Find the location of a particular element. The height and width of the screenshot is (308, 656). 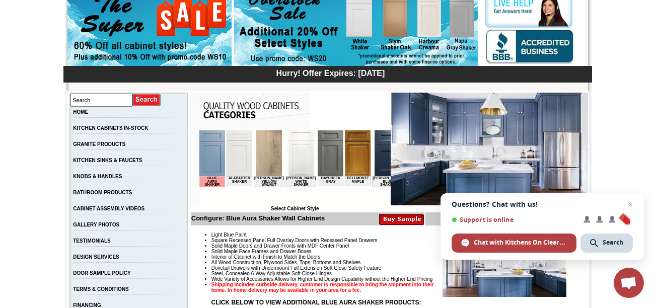

img: Product Image is located at coordinates (505, 262).